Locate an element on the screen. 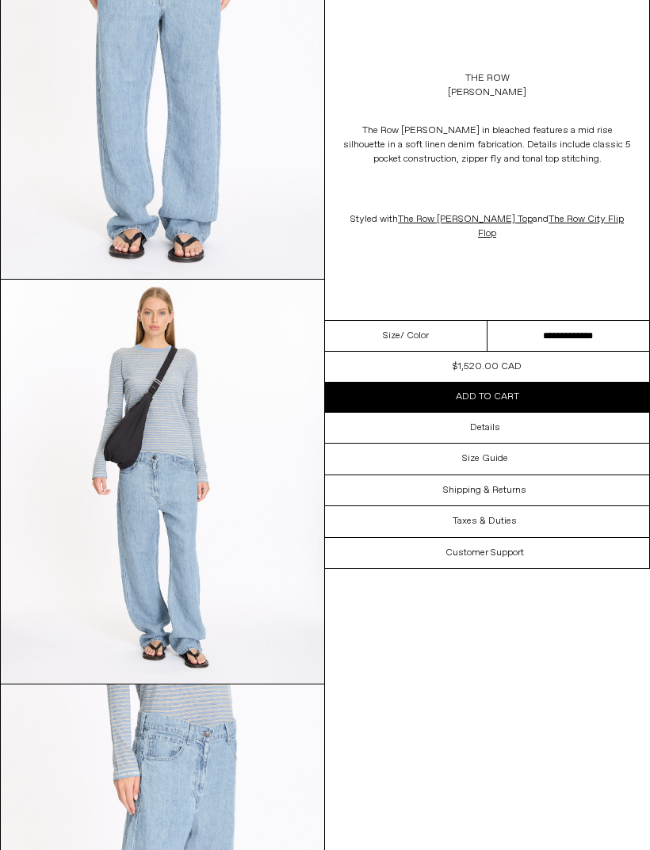 The width and height of the screenshot is (650, 850). button: Add to cart is located at coordinates (486, 397).